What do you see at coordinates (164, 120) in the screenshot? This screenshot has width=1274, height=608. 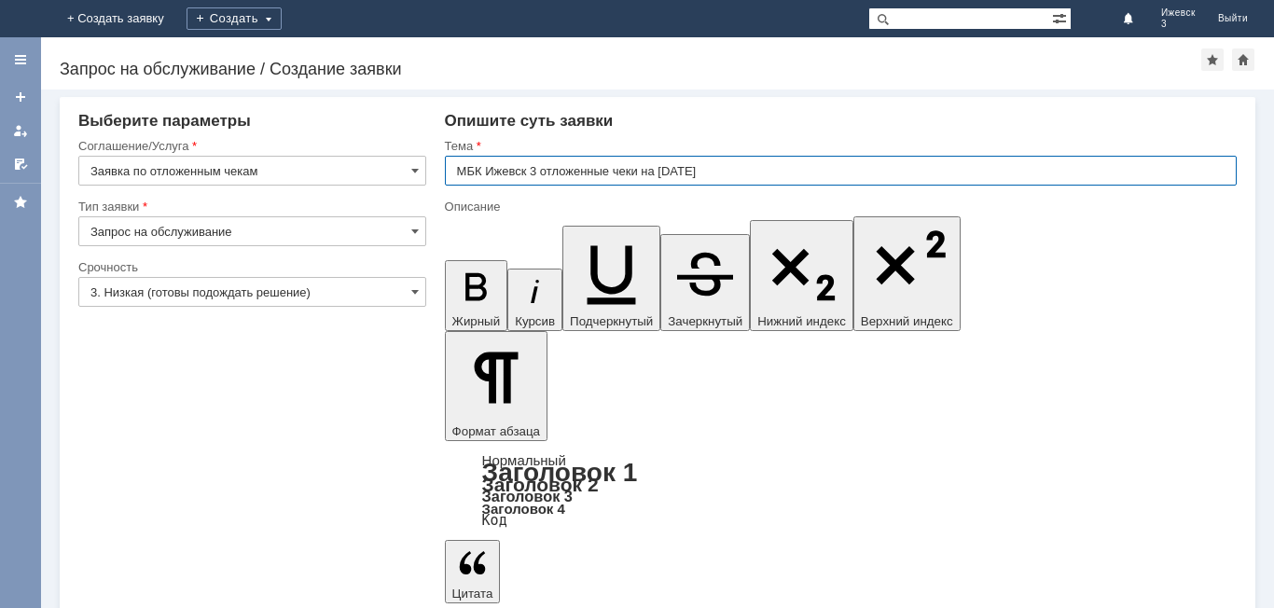 I see `span: Выберите параметры` at bounding box center [164, 120].